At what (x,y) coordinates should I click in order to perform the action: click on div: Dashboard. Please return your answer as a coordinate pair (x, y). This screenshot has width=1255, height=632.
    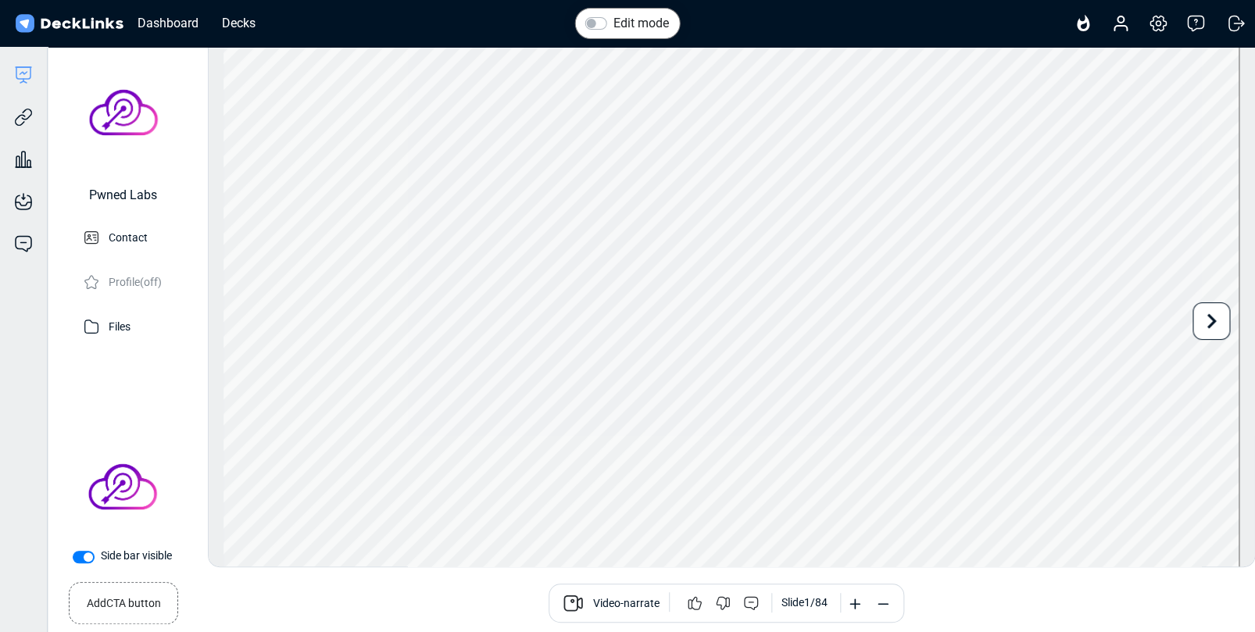
    Looking at the image, I should click on (168, 23).